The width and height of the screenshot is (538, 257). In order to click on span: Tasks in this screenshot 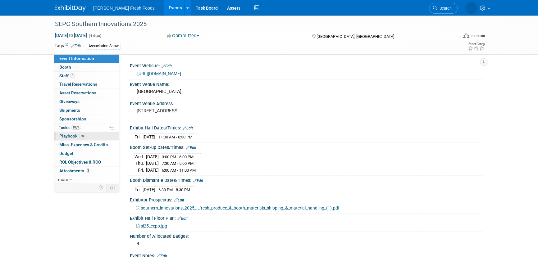, I will do `click(70, 128)`.